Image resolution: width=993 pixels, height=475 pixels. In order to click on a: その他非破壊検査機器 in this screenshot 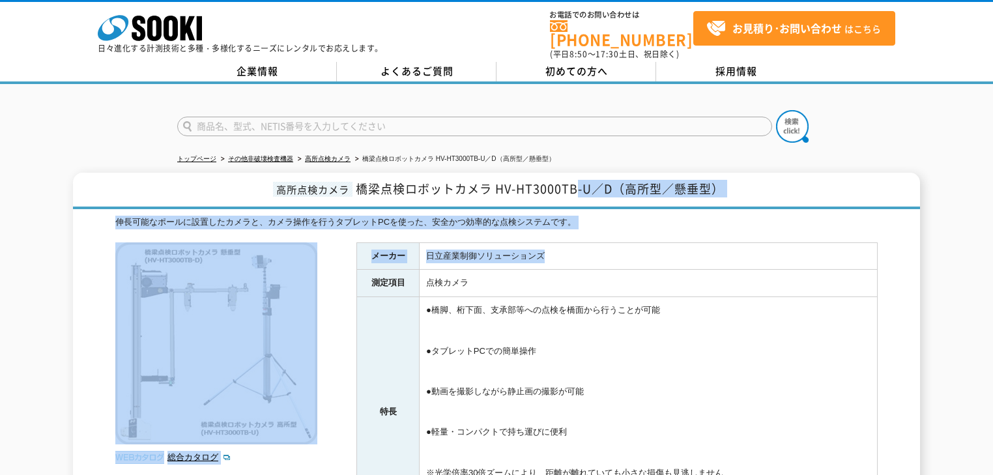, I will do `click(261, 158)`.